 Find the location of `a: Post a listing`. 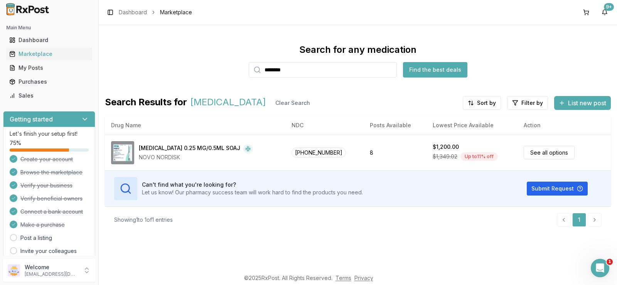

a: Post a listing is located at coordinates (36, 238).